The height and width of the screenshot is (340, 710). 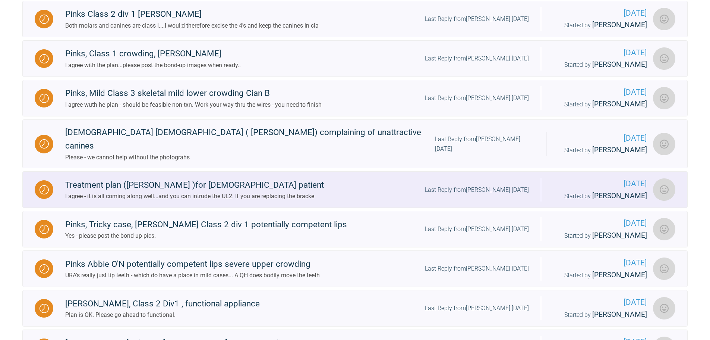 What do you see at coordinates (194, 93) in the screenshot?
I see `div: Pinks, Mild Class 3 skeletal mild lower crowding Cian B` at bounding box center [194, 93].